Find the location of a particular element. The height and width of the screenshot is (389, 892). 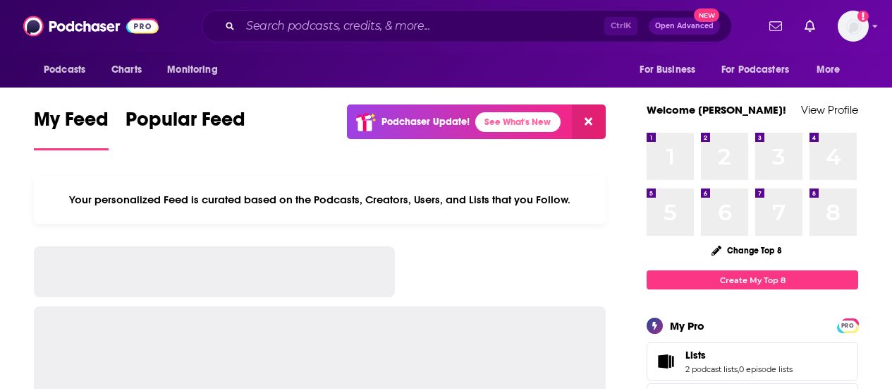

a: Popular Feed is located at coordinates (186, 128).